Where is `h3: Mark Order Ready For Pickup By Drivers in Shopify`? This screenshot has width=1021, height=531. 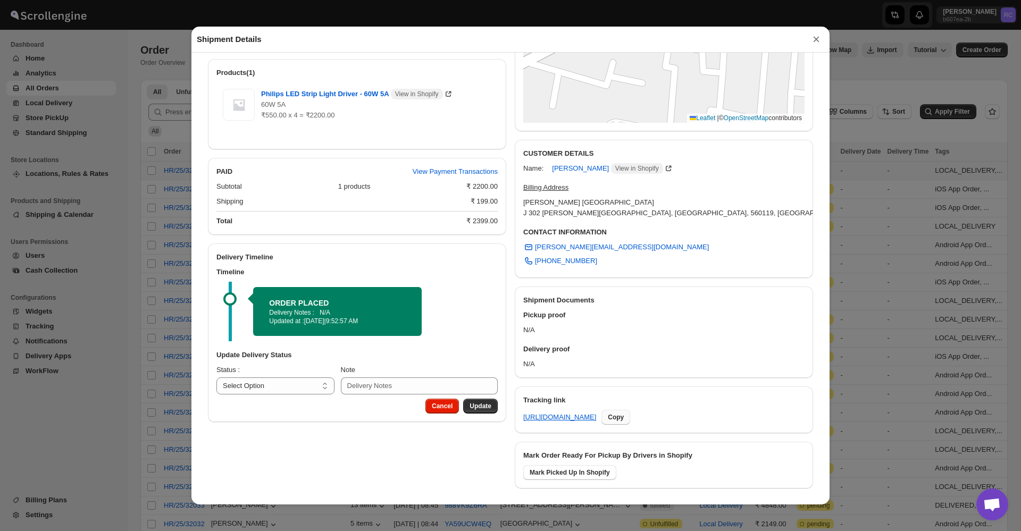
h3: Mark Order Ready For Pickup By Drivers in Shopify is located at coordinates (664, 456).